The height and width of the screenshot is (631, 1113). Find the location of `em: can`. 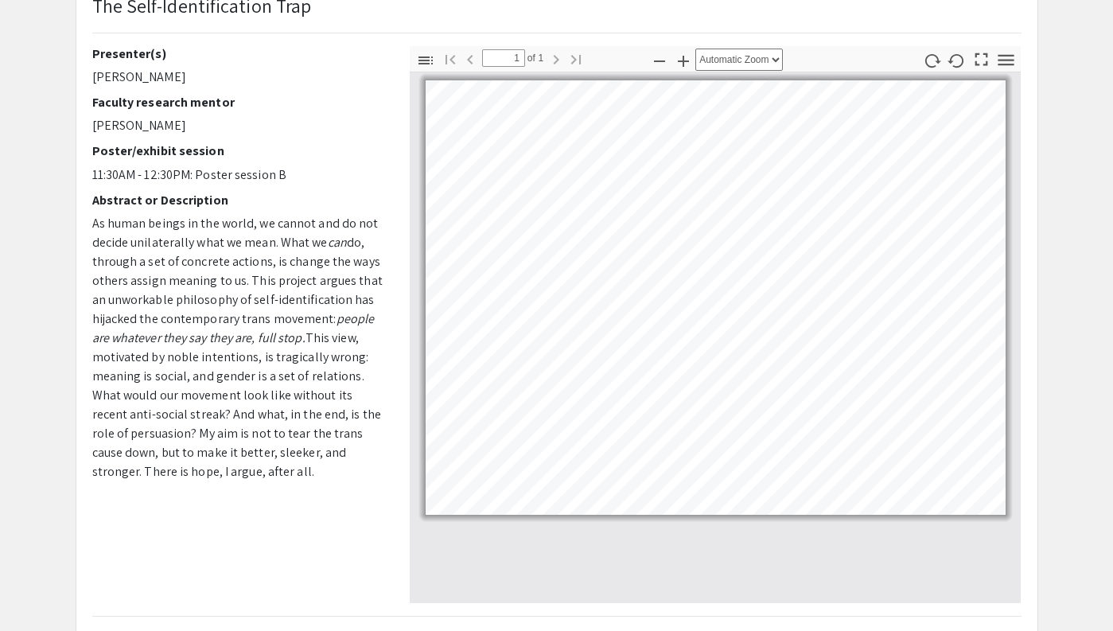

em: can is located at coordinates (337, 242).